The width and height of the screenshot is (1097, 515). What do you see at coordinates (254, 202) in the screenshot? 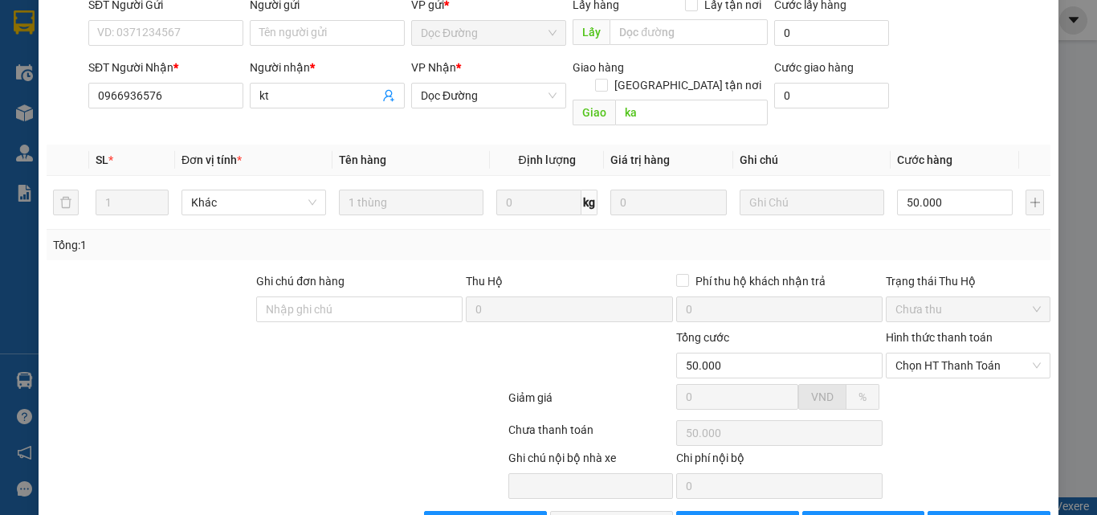
I see `span: Khác` at bounding box center [254, 202].